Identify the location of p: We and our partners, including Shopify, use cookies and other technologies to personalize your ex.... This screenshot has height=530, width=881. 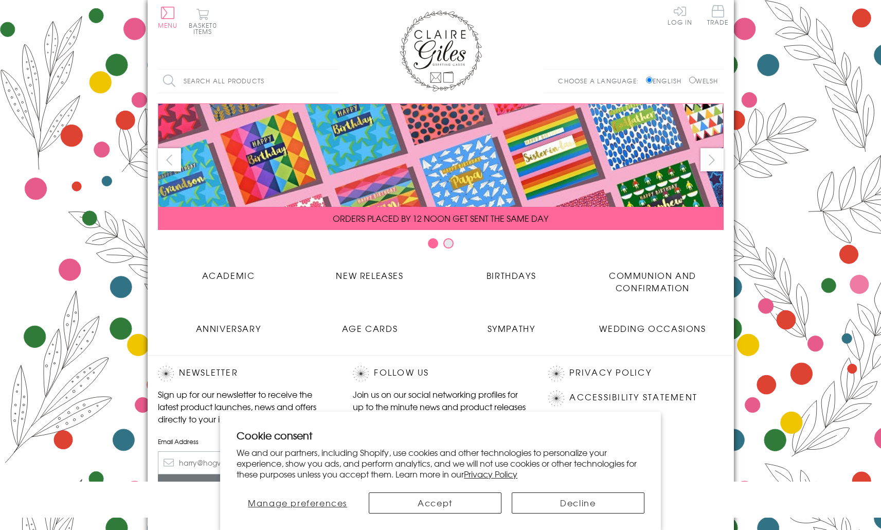
(440, 463).